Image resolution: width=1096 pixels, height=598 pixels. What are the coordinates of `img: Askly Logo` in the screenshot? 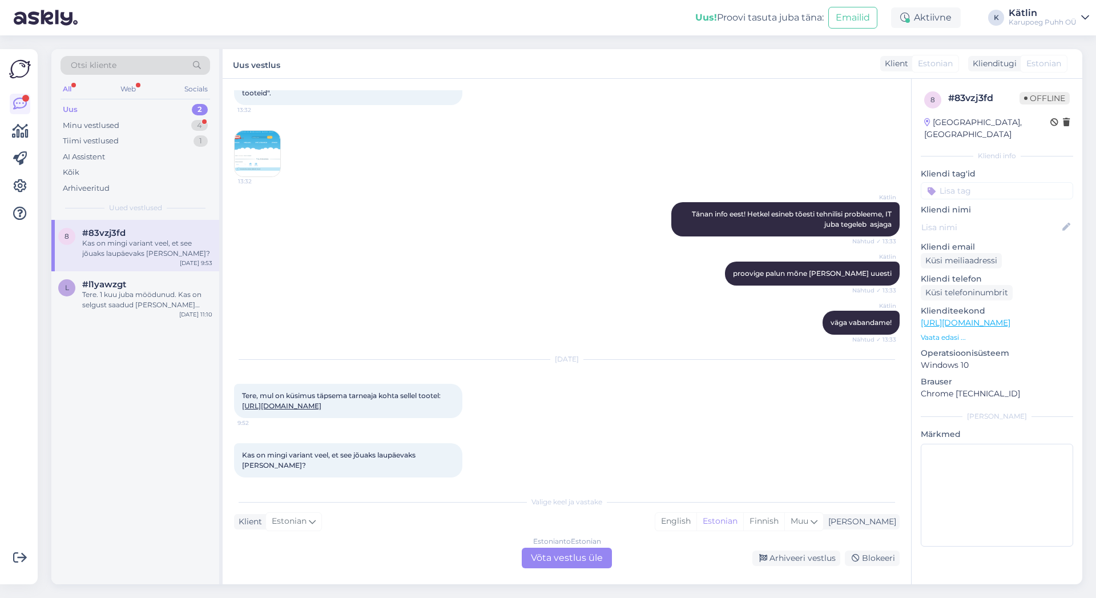 It's located at (20, 69).